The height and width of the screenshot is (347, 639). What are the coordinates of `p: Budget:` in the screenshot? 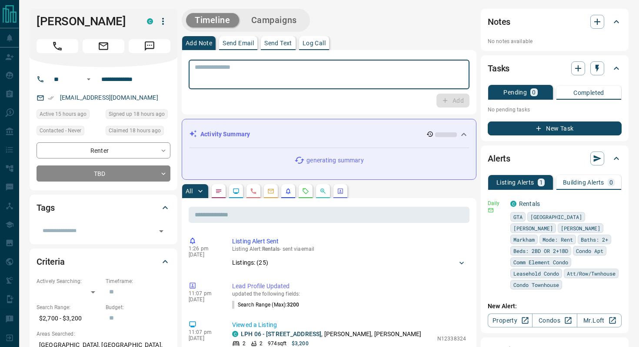 It's located at (138, 307).